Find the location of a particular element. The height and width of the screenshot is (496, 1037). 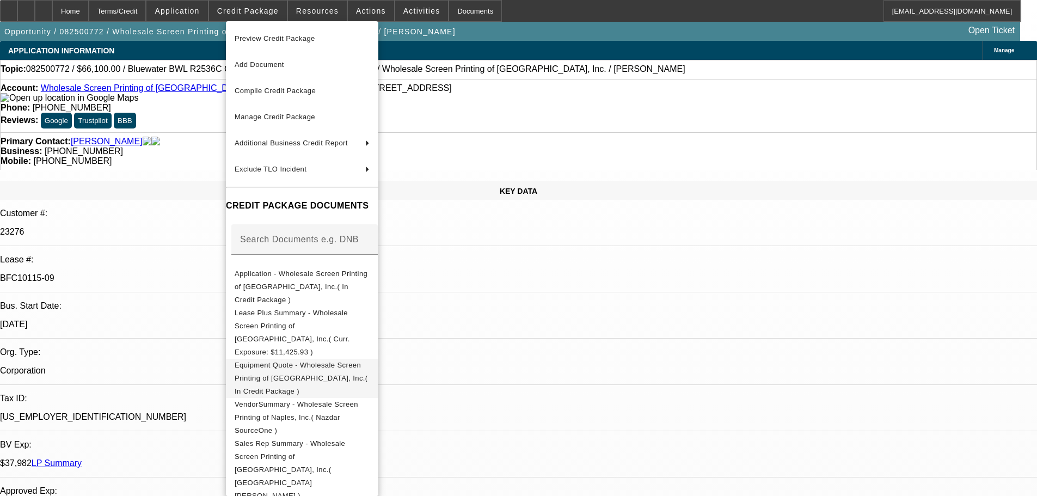

span: Compile Credit Package is located at coordinates (275, 90).